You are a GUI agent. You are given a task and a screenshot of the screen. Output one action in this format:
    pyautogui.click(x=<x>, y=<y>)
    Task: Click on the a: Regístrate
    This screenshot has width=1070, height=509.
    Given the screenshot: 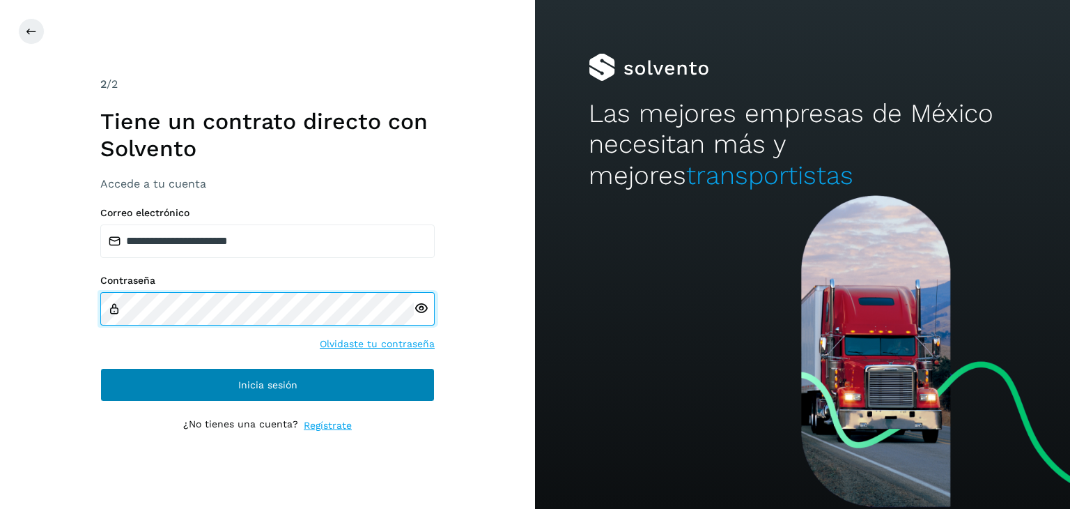 What is the action you would take?
    pyautogui.click(x=328, y=425)
    